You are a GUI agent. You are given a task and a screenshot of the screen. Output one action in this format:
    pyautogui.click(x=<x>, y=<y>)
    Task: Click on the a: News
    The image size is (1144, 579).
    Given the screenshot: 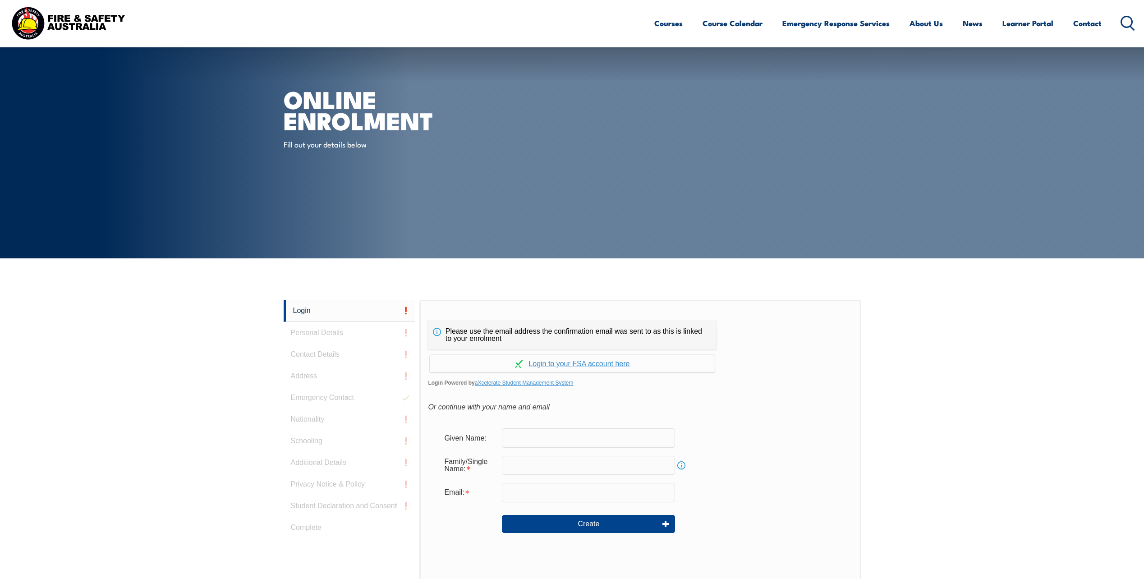 What is the action you would take?
    pyautogui.click(x=973, y=23)
    